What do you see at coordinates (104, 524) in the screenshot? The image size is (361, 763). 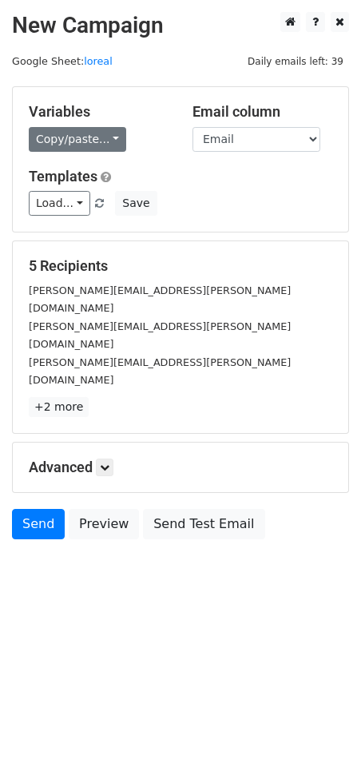 I see `a: Preview` at bounding box center [104, 524].